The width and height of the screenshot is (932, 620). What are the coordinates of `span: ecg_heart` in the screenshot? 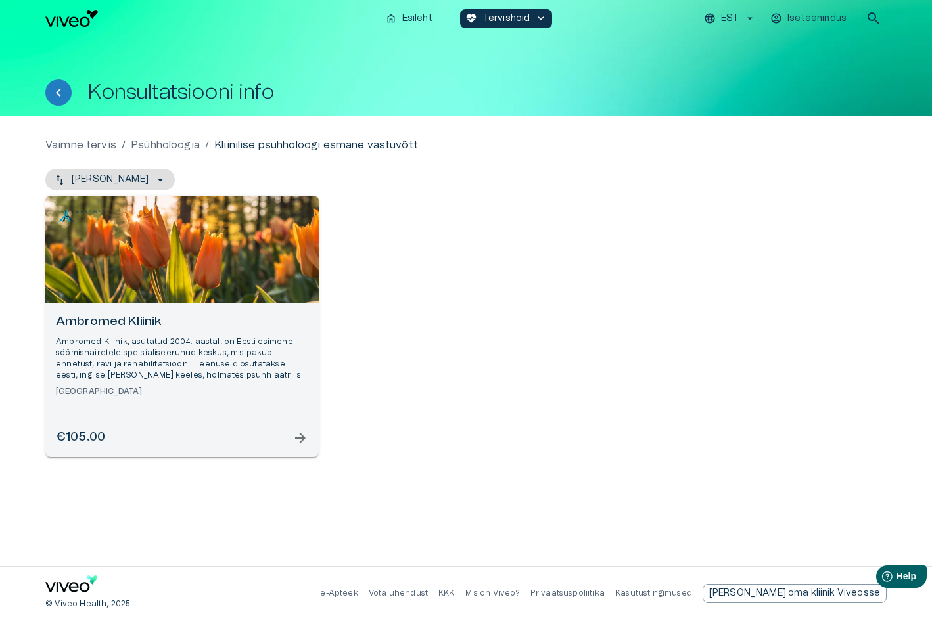 It's located at (471, 18).